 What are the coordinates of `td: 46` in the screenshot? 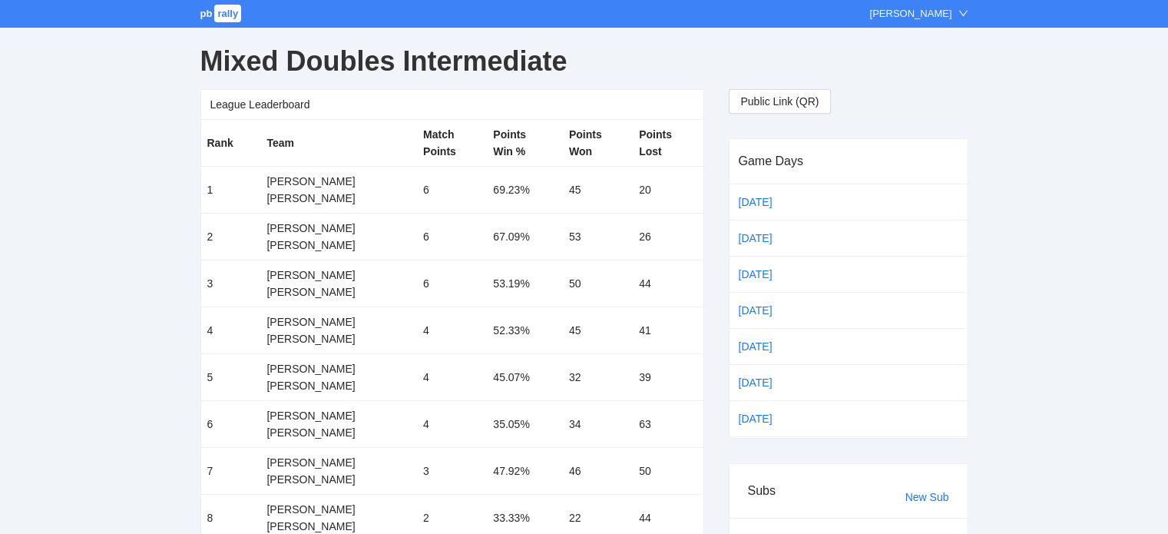 It's located at (597, 471).